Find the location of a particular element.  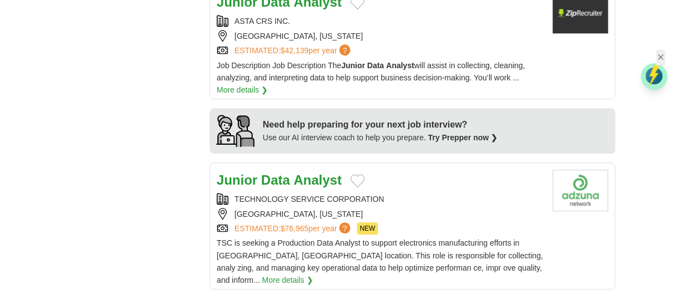

div: ASTA CRS INC. is located at coordinates (380, 21).